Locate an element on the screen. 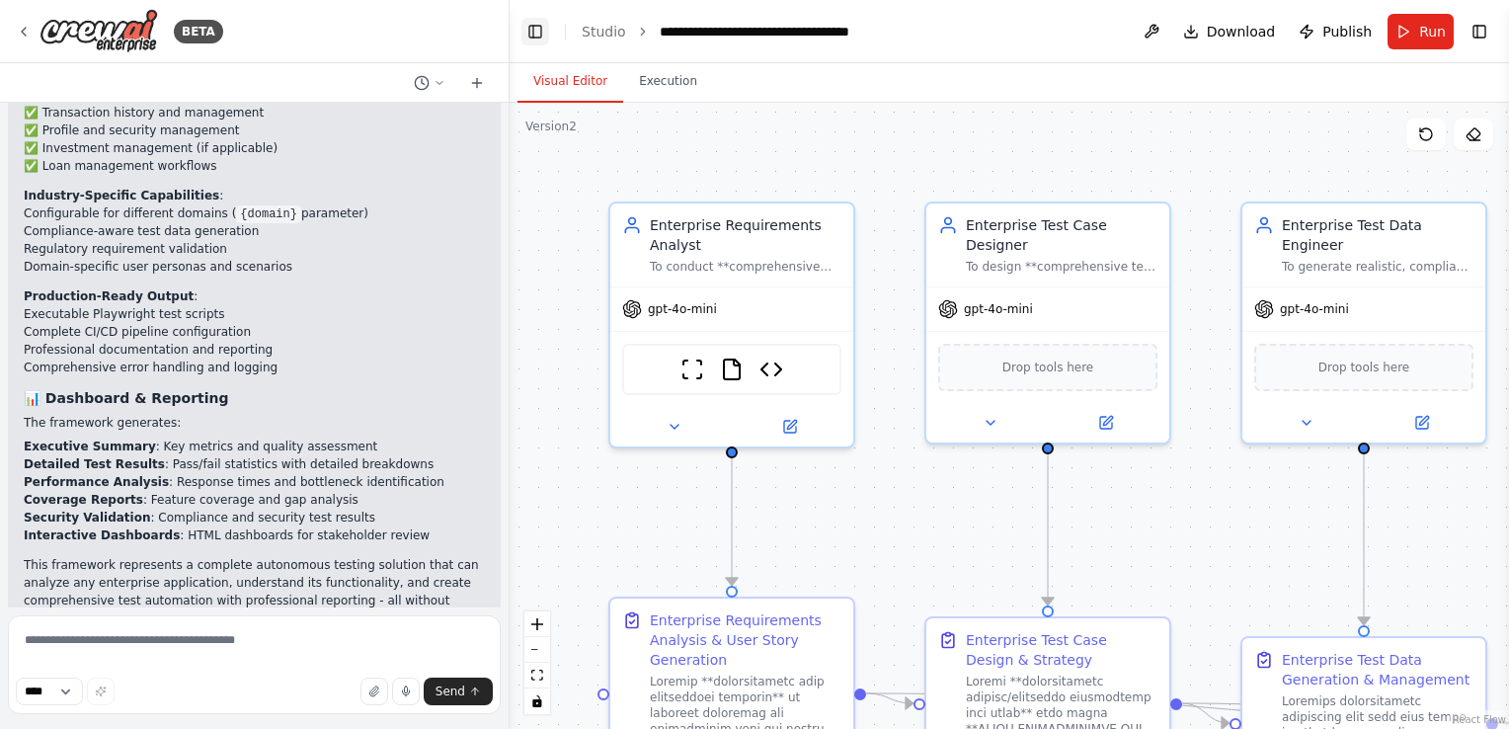 Image resolution: width=1509 pixels, height=729 pixels. li: : HTML dashboards for stakeholder review is located at coordinates (254, 535).